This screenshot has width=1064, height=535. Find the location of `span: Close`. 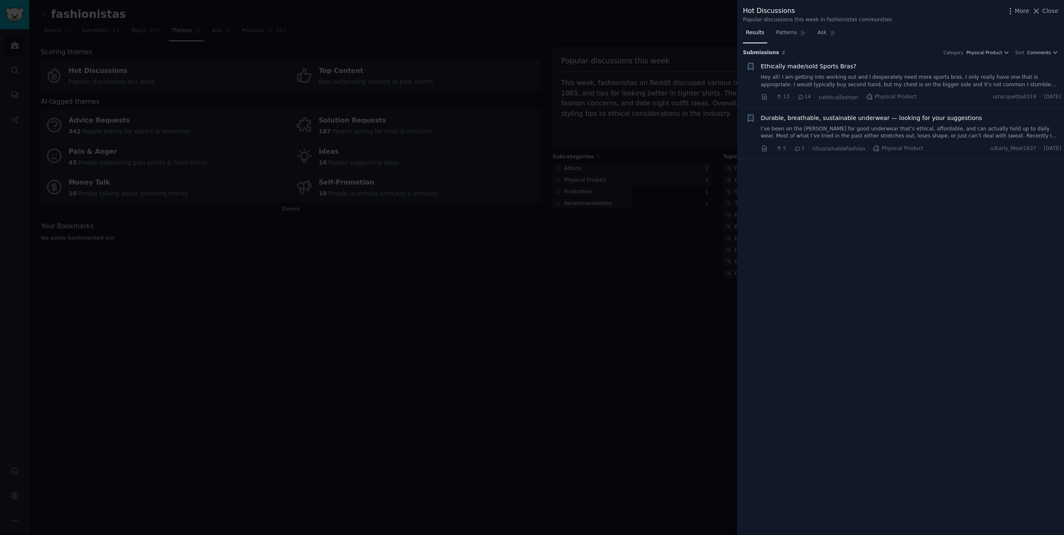

span: Close is located at coordinates (1050, 11).